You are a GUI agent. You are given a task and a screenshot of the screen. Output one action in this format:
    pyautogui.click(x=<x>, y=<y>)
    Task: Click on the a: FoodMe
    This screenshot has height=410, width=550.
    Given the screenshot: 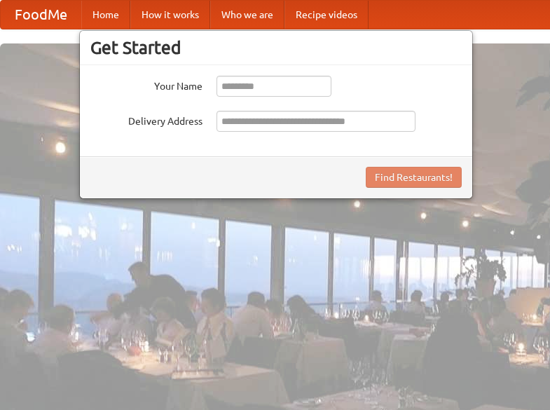 What is the action you would take?
    pyautogui.click(x=41, y=15)
    